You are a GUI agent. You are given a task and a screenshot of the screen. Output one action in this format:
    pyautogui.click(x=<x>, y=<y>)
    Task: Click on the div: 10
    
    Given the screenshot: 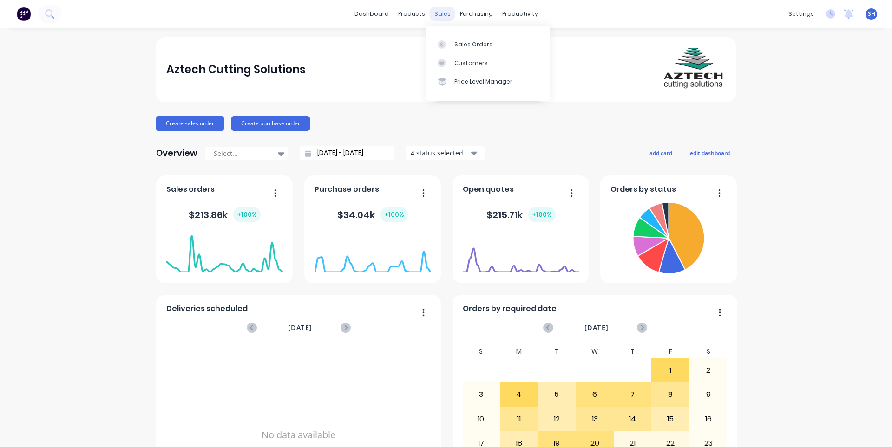 What is the action you would take?
    pyautogui.click(x=481, y=419)
    